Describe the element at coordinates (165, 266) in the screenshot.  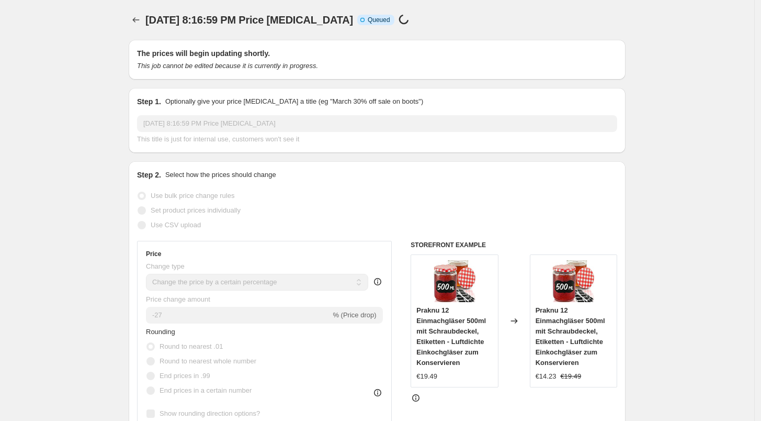
I see `span: Change type` at that location.